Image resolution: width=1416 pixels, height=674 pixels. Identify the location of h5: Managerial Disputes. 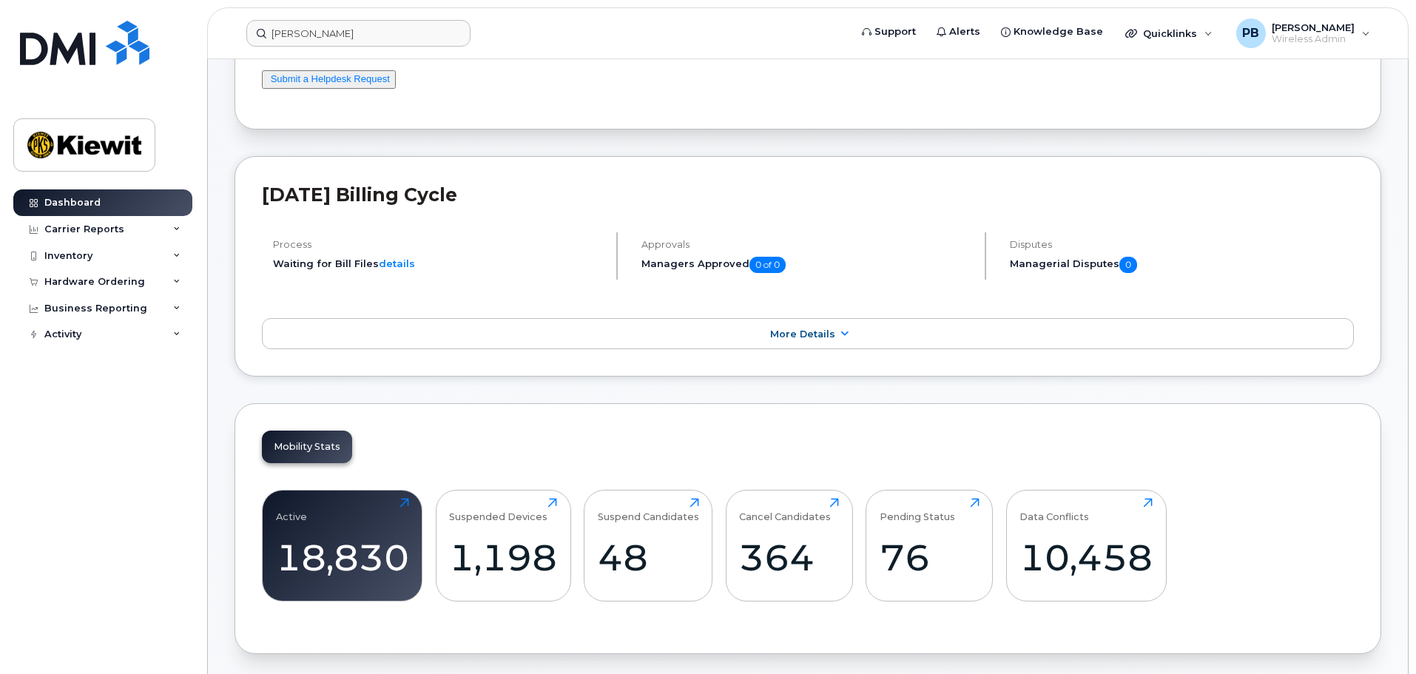
(1181, 265).